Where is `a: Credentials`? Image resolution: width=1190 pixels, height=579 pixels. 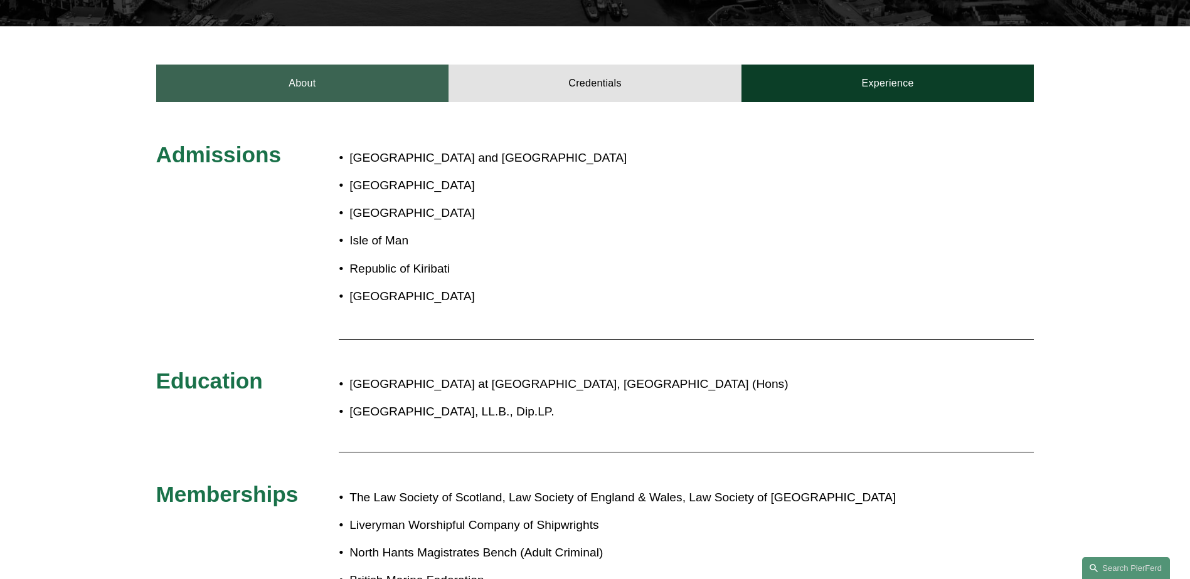
a: Credentials is located at coordinates (594, 83).